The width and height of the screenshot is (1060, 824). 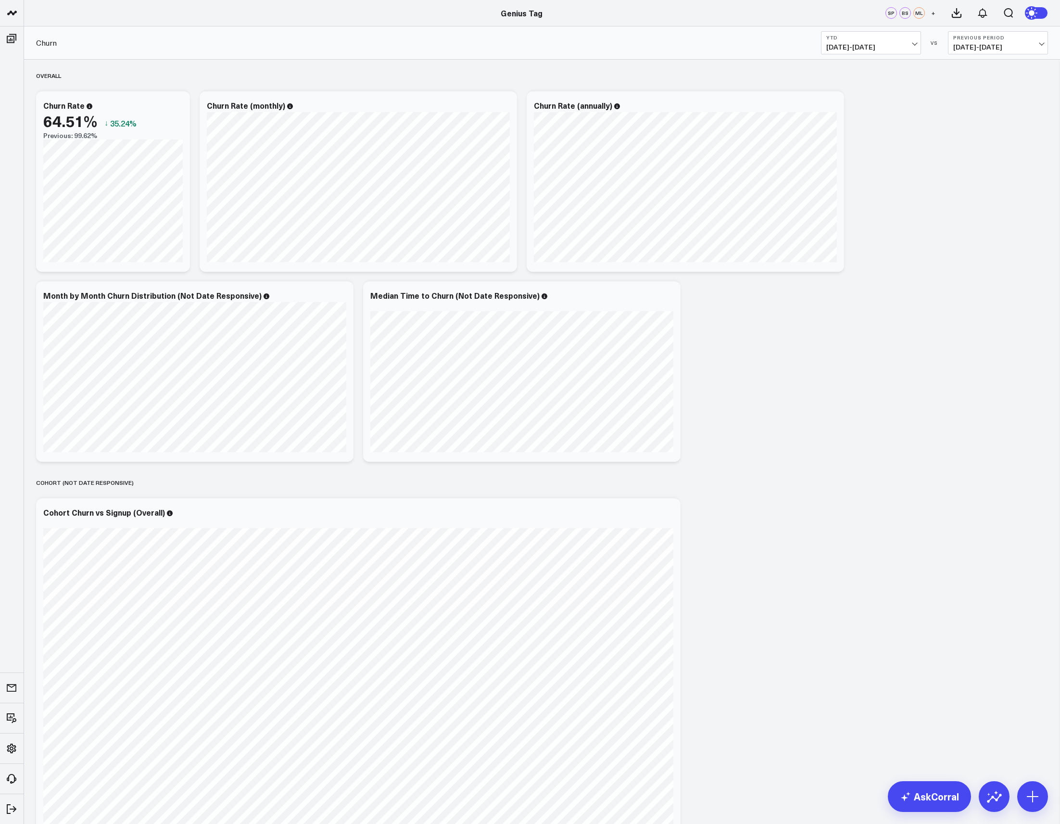 What do you see at coordinates (573, 105) in the screenshot?
I see `div: Churn Rate (annually)` at bounding box center [573, 105].